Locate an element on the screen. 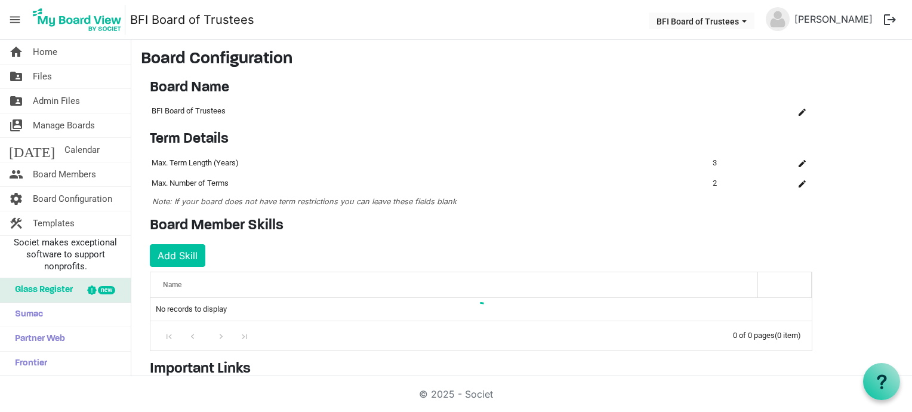 Image resolution: width=912 pixels, height=412 pixels. span: switch_account is located at coordinates (16, 125).